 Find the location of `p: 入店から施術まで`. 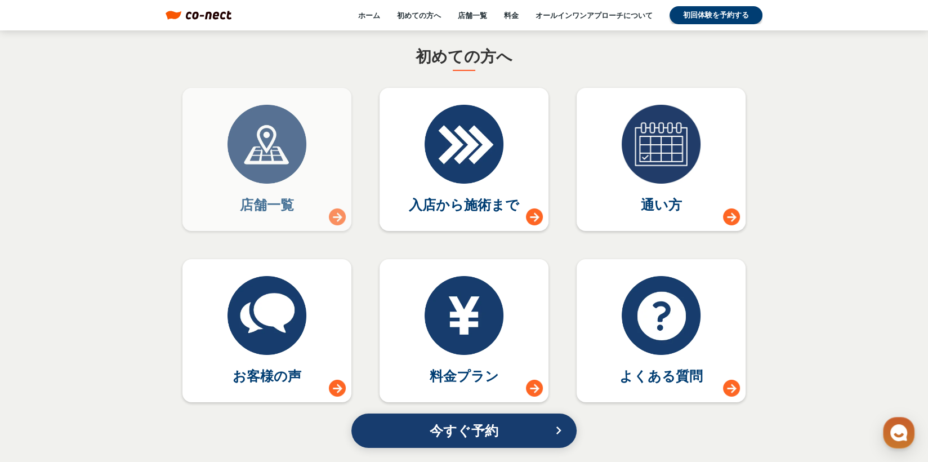

p: 入店から施術まで is located at coordinates (464, 204).